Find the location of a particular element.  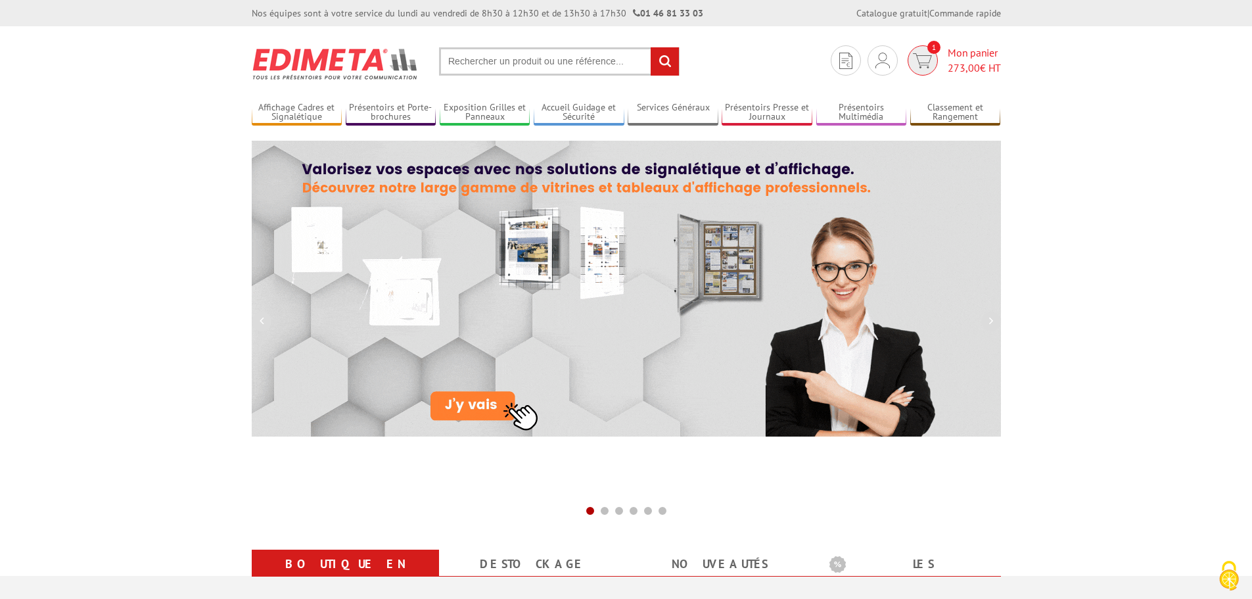

a: Services Généraux is located at coordinates (673, 112).